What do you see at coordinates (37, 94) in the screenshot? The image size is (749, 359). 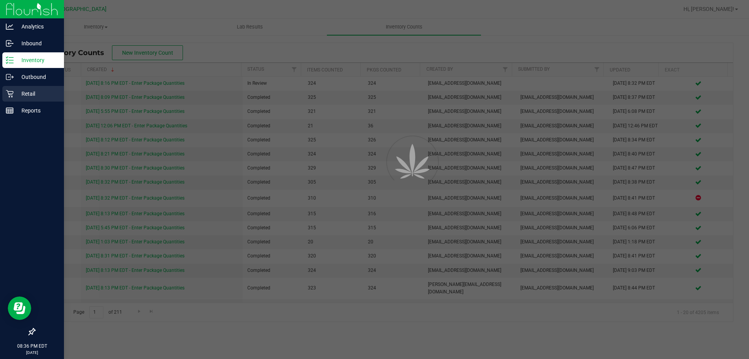 I see `p: Retail` at bounding box center [37, 94].